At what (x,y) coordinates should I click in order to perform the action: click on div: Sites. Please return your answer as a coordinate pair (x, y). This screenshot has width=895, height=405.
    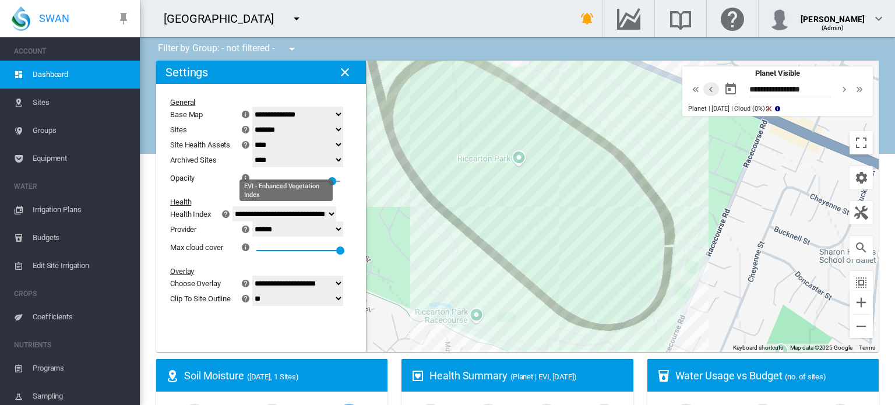
    Looking at the image, I should click on (178, 129).